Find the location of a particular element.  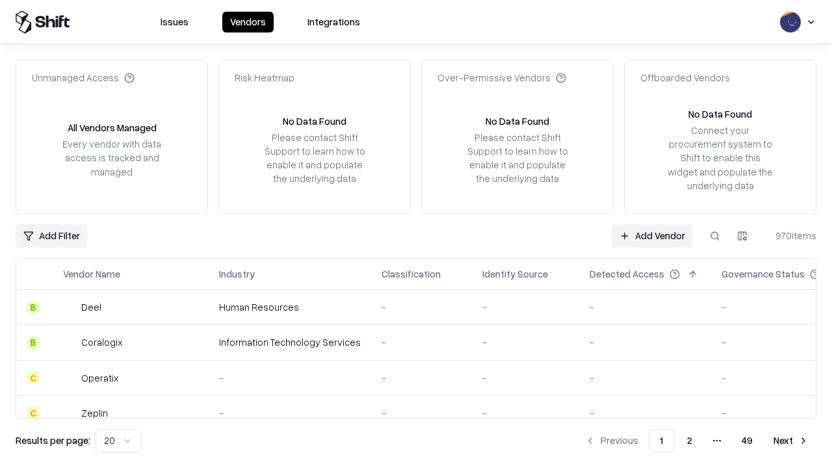

div: Identity Source is located at coordinates (514, 273).